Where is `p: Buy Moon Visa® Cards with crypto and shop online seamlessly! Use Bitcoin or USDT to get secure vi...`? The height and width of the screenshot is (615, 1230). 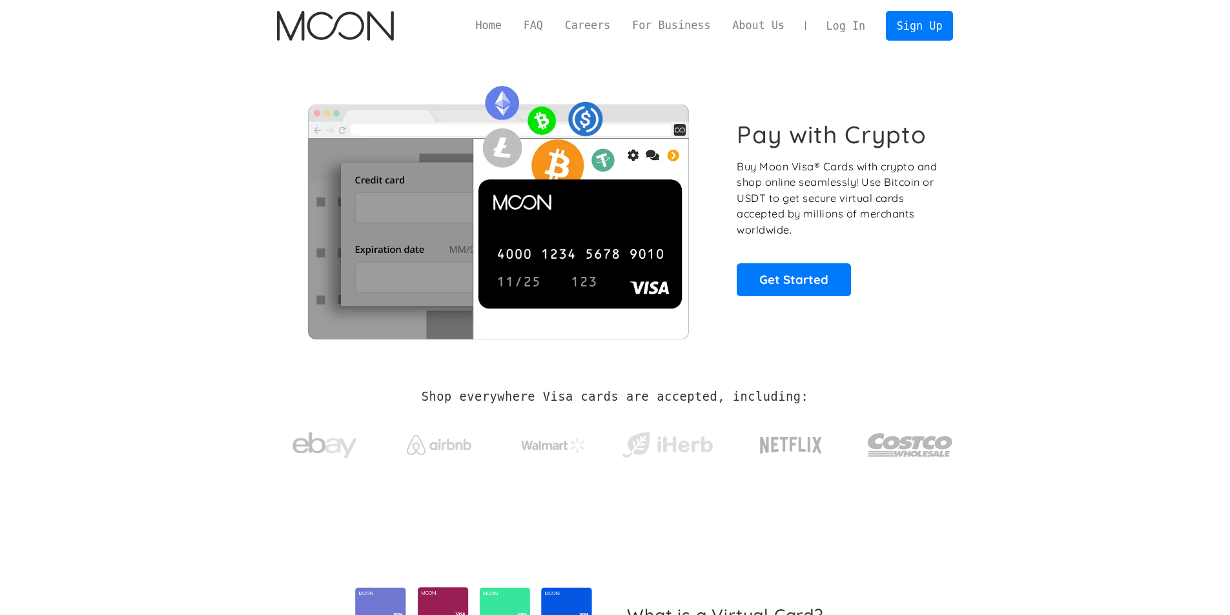
p: Buy Moon Visa® Cards with crypto and shop online seamlessly! Use Bitcoin or USDT to get secure vi... is located at coordinates (837, 198).